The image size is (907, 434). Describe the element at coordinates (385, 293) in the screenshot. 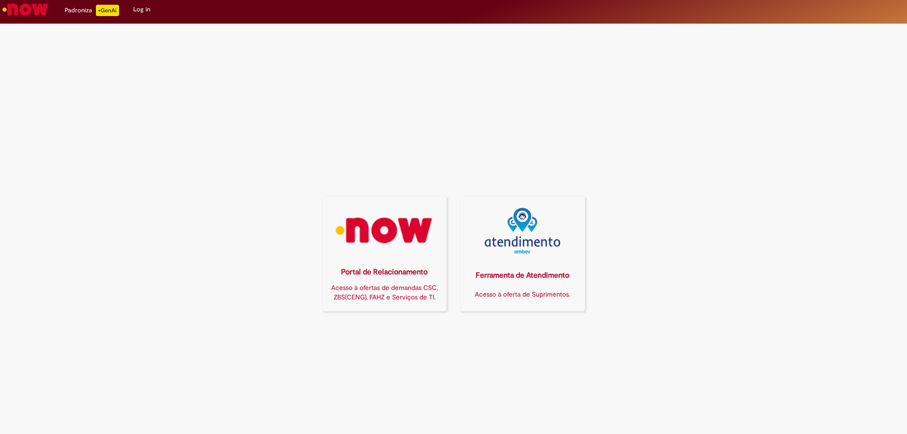

I see `div: Acesso à ofertas de demandas CSC, ZBS(CENG), FAHZ e Serviços de TI.` at that location.